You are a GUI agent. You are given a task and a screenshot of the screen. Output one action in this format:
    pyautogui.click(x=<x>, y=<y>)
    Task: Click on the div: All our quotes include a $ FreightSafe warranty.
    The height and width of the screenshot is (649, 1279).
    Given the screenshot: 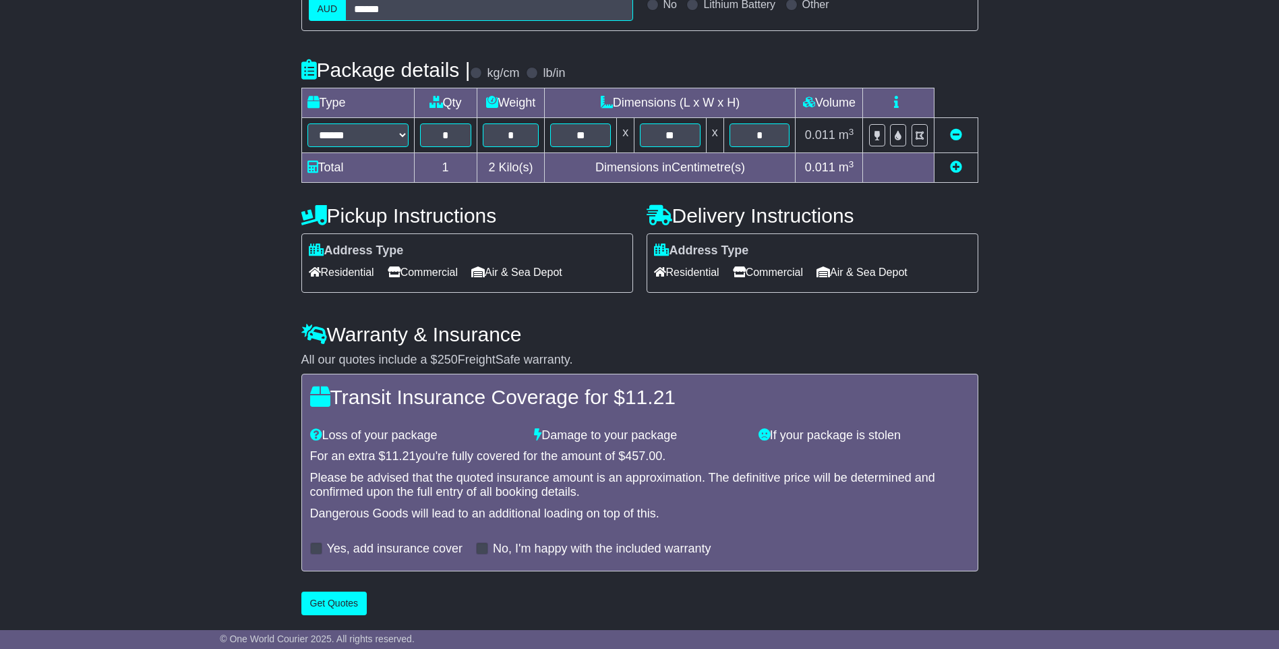 What is the action you would take?
    pyautogui.click(x=640, y=360)
    